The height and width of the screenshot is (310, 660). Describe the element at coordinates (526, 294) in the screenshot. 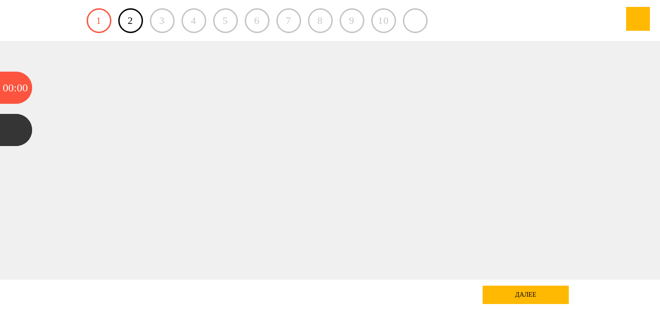

I see `div: далее` at that location.